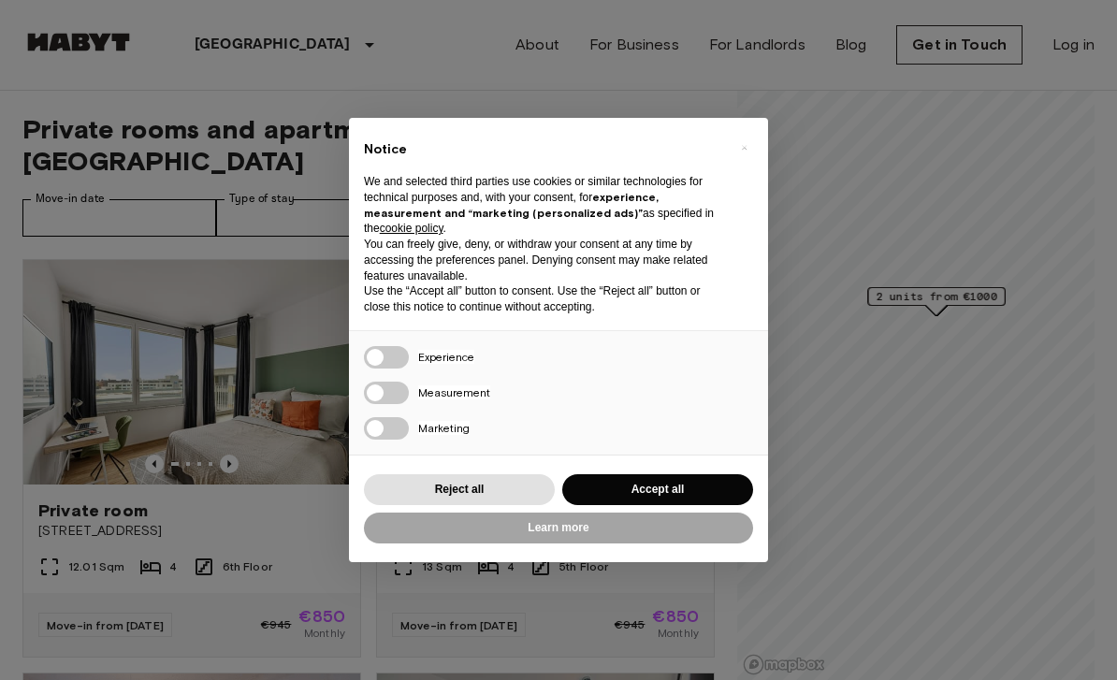 This screenshot has height=680, width=1117. What do you see at coordinates (558, 527) in the screenshot?
I see `button: Learn more` at bounding box center [558, 527].